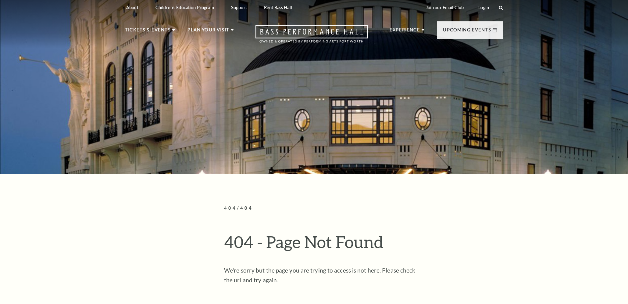 This screenshot has height=304, width=628. I want to click on h1: 404 - Page Not Found, so click(364, 244).